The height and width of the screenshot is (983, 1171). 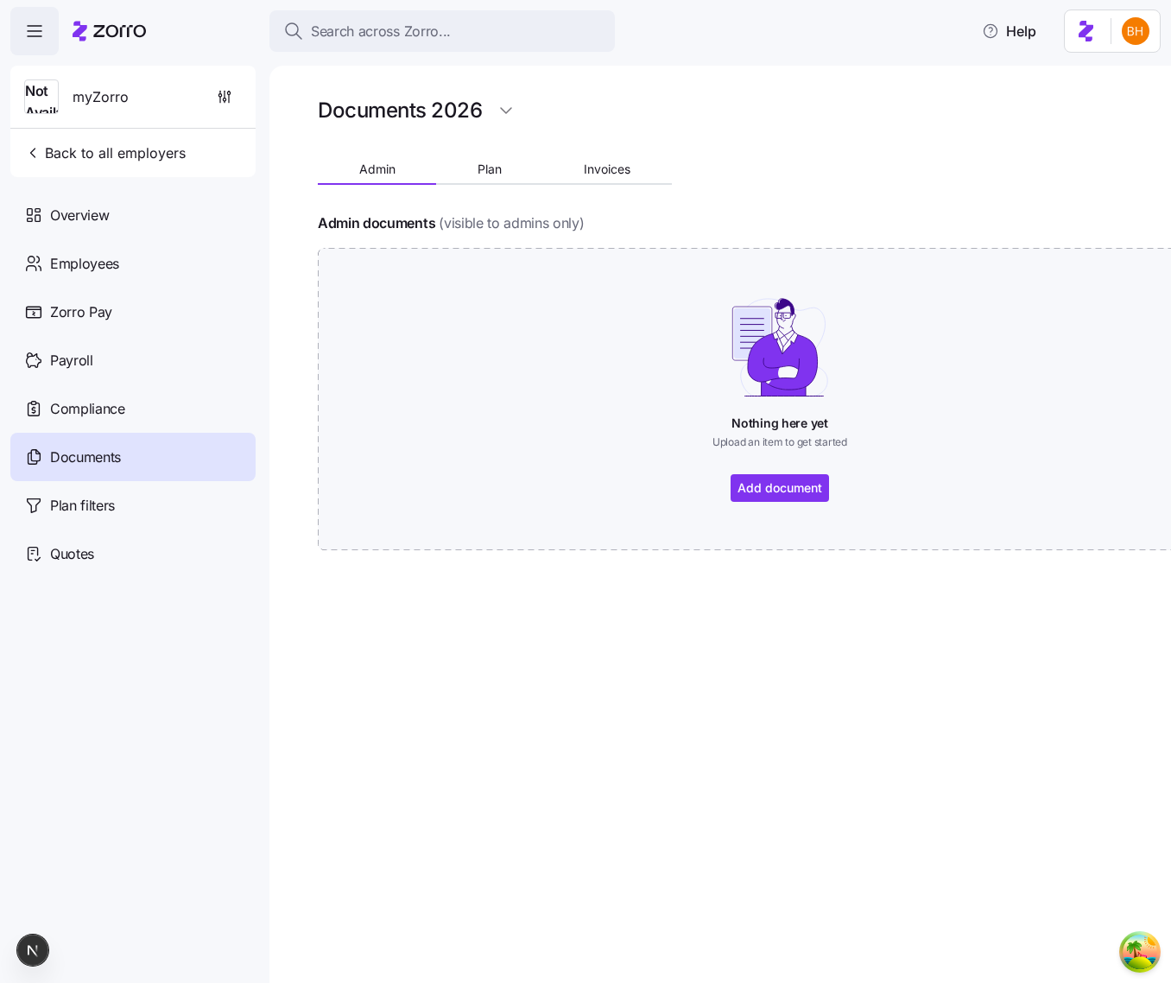 I want to click on span: Admin, so click(x=377, y=169).